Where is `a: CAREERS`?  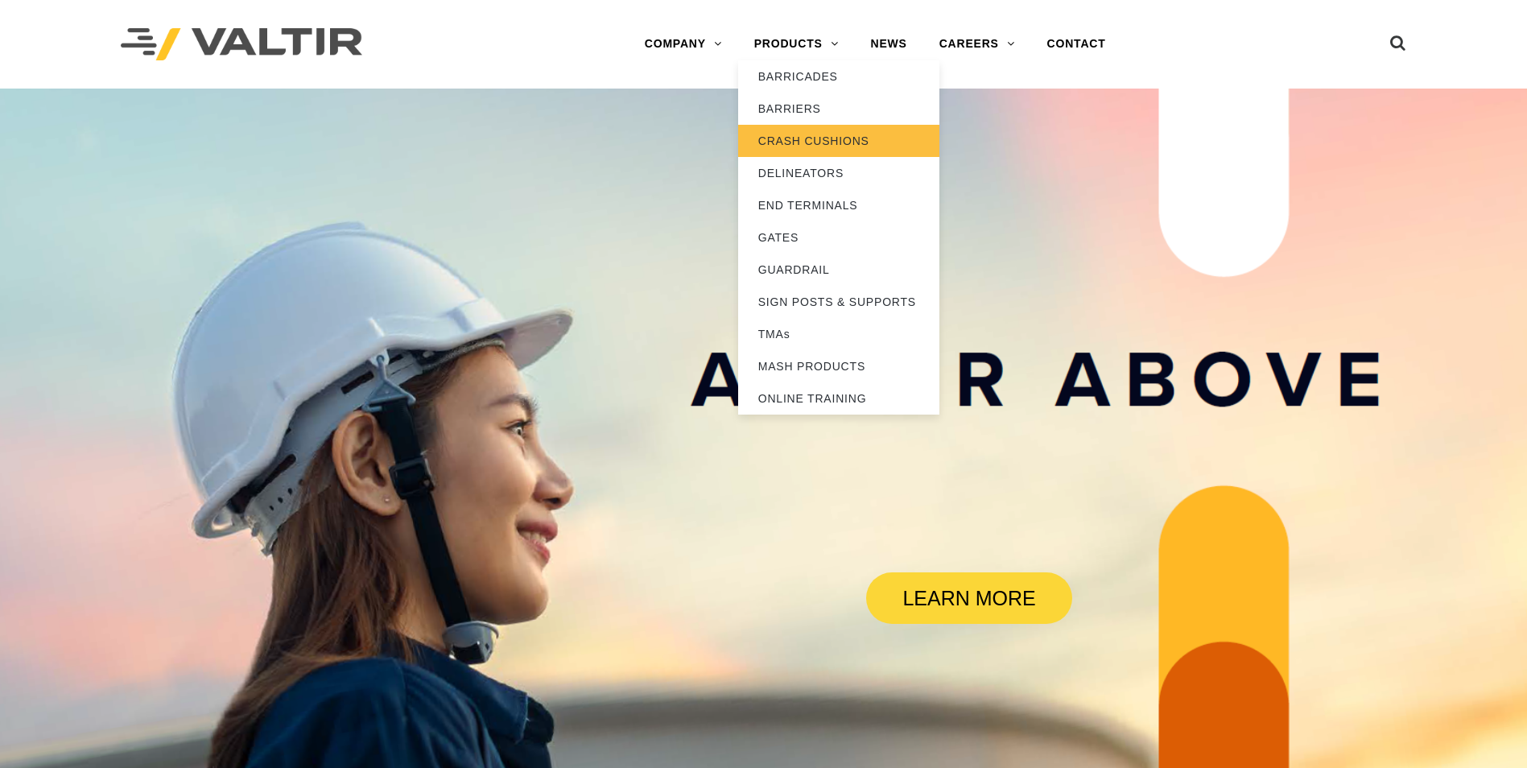
a: CAREERS is located at coordinates (977, 44).